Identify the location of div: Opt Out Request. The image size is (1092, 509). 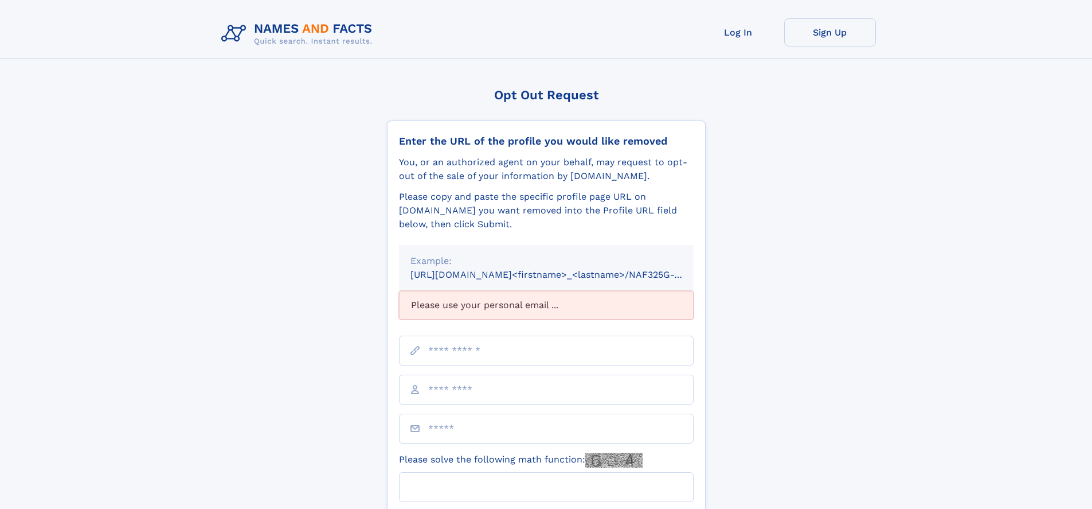
(546, 95).